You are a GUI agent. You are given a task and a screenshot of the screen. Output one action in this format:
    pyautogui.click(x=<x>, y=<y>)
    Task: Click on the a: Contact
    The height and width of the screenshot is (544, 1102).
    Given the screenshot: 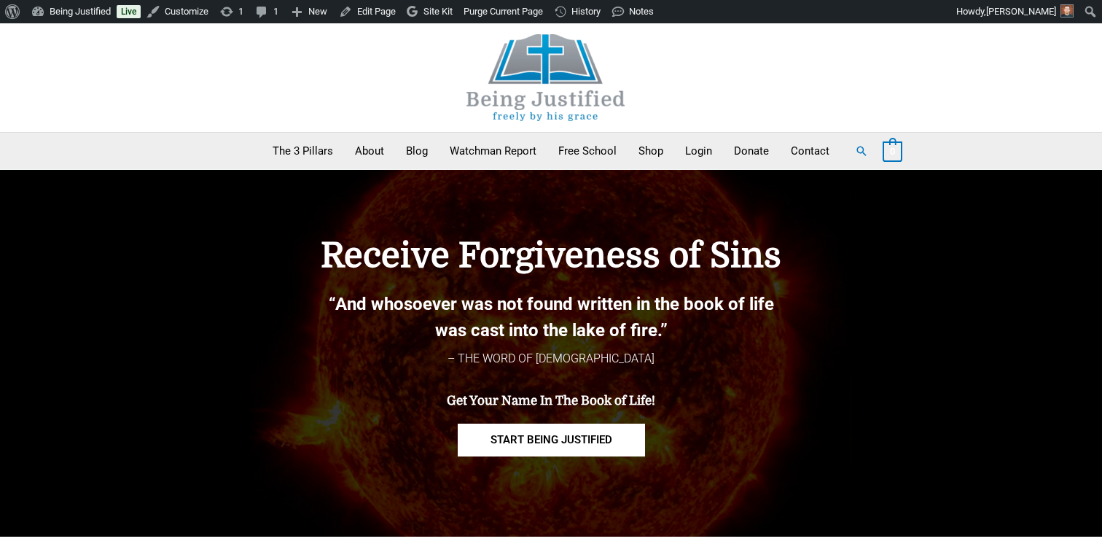 What is the action you would take?
    pyautogui.click(x=809, y=151)
    